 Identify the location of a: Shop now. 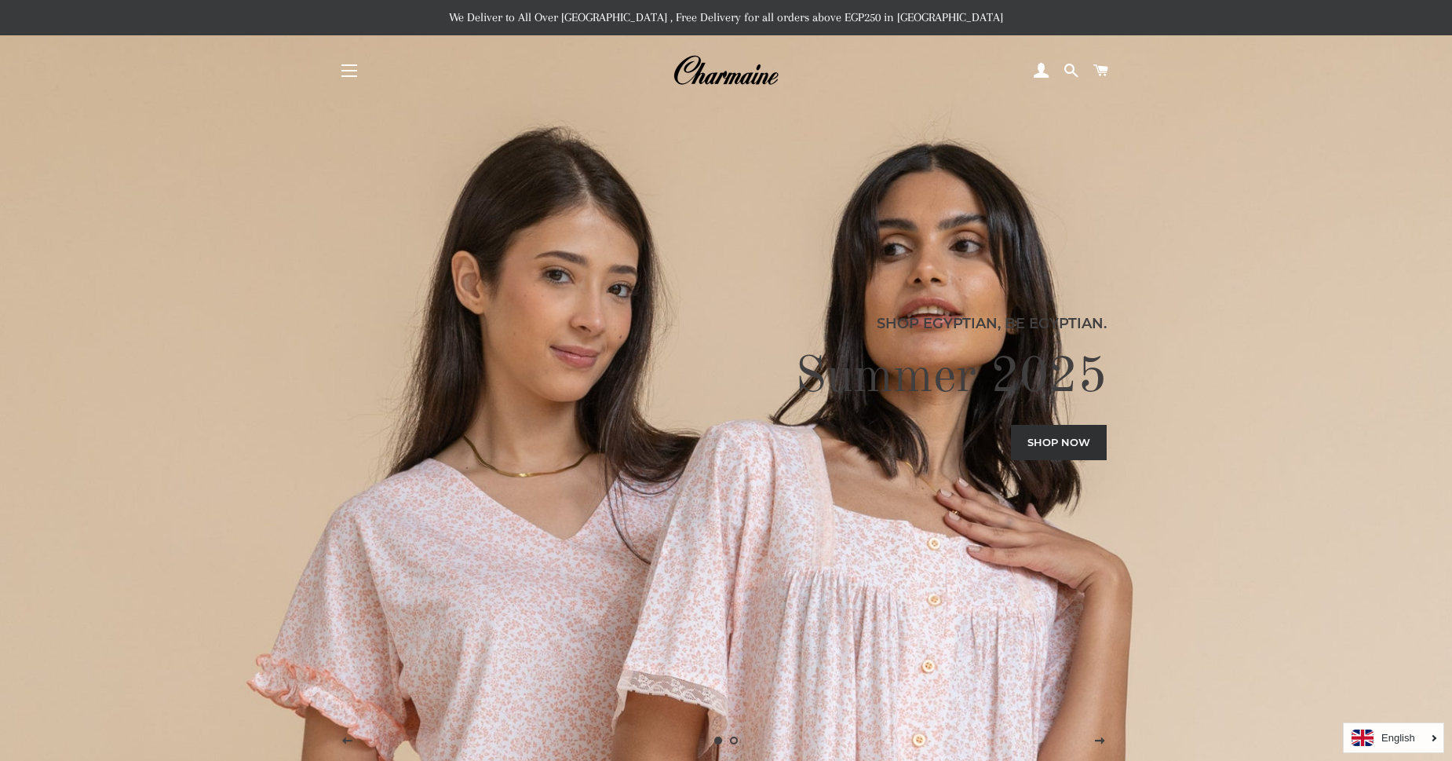
(1059, 442).